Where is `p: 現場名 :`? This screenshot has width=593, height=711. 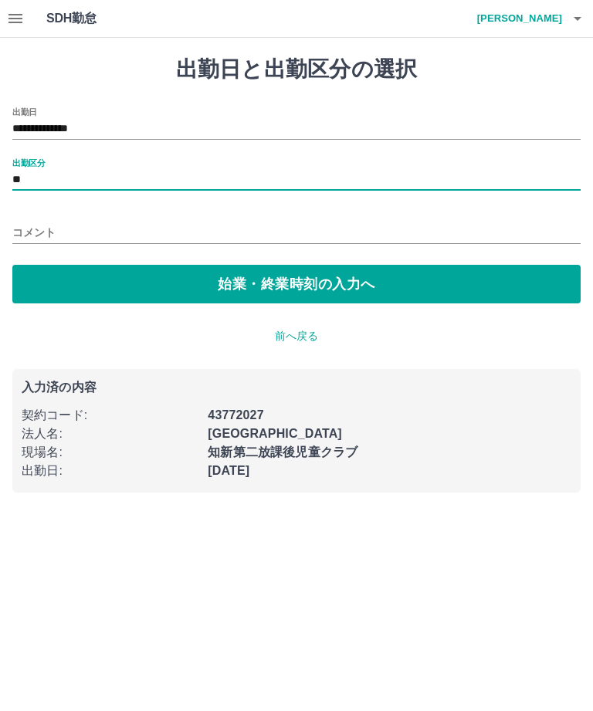 p: 現場名 : is located at coordinates (110, 452).